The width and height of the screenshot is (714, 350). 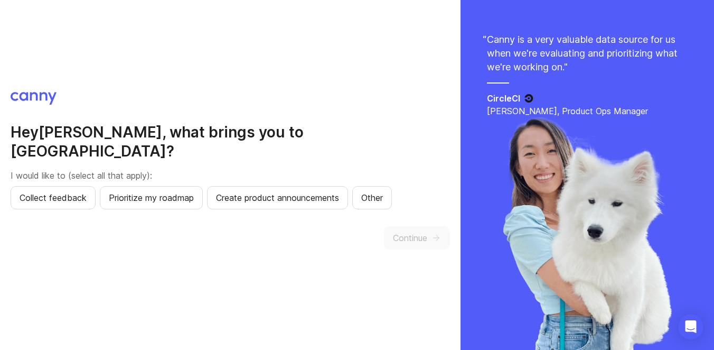 I want to click on span: Prioritize my roadmap, so click(x=151, y=198).